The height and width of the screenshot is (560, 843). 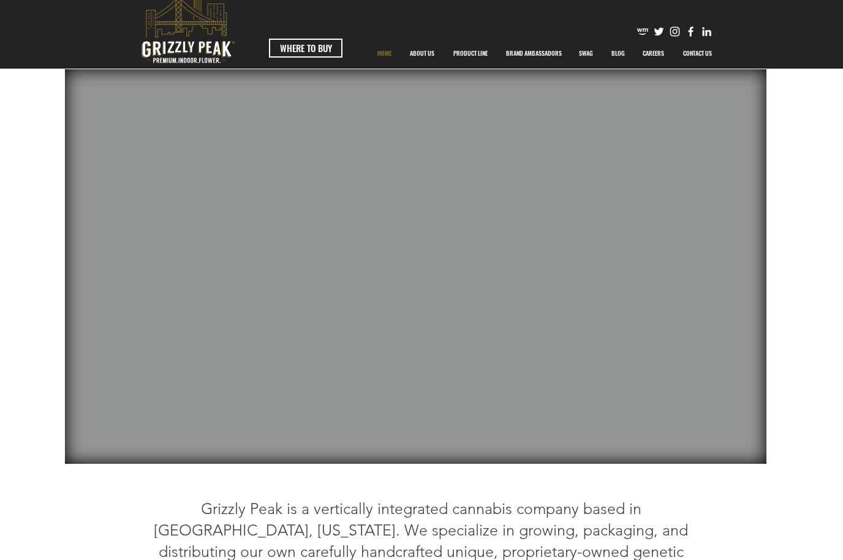 What do you see at coordinates (586, 53) in the screenshot?
I see `a: SWAG` at bounding box center [586, 53].